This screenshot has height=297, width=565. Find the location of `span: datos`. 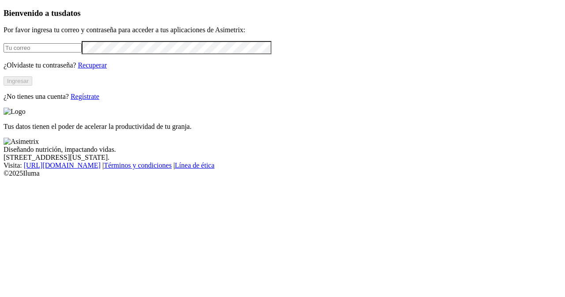

span: datos is located at coordinates (71, 13).